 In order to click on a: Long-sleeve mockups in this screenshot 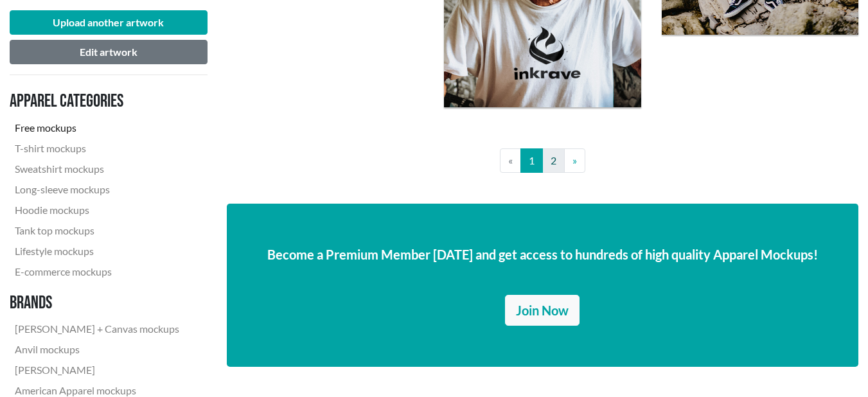, I will do `click(97, 189)`.